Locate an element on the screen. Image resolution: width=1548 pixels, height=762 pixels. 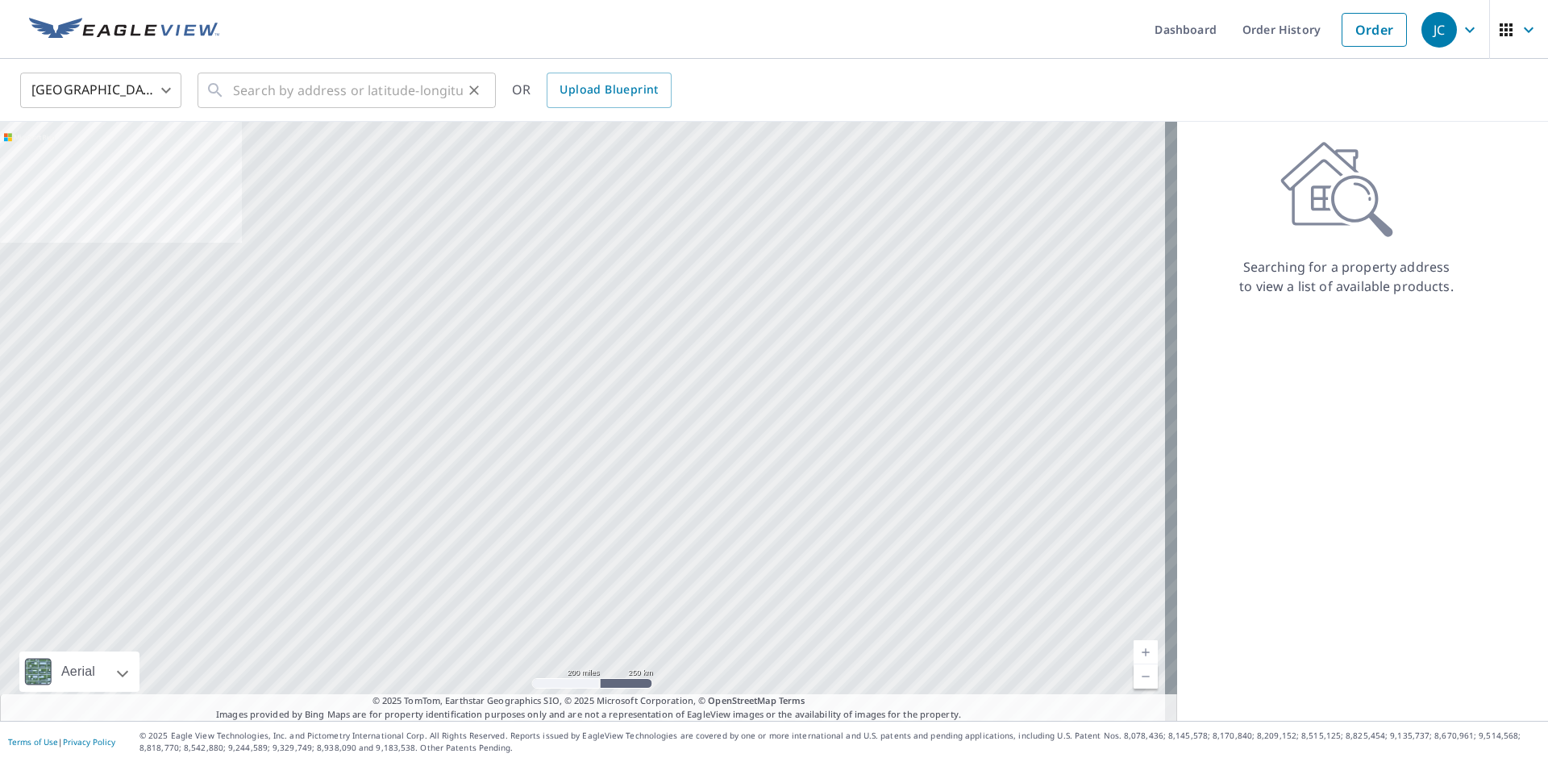
a: Terms of Use is located at coordinates (33, 742).